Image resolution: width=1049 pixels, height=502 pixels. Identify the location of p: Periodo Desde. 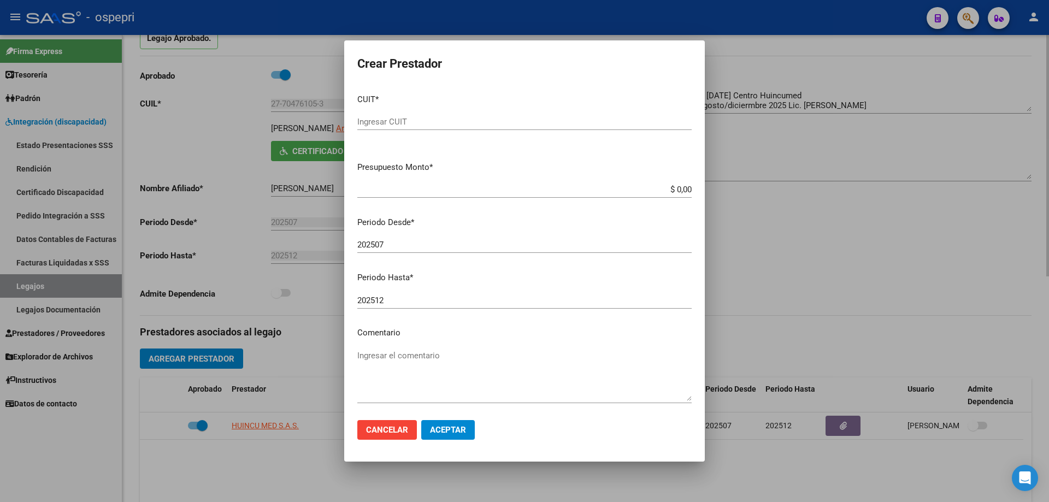
(524, 222).